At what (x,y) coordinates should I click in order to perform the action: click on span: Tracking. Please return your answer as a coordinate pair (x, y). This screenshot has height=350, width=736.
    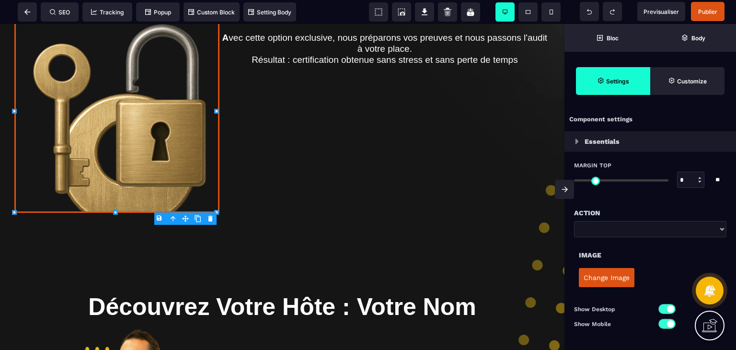
    Looking at the image, I should click on (107, 12).